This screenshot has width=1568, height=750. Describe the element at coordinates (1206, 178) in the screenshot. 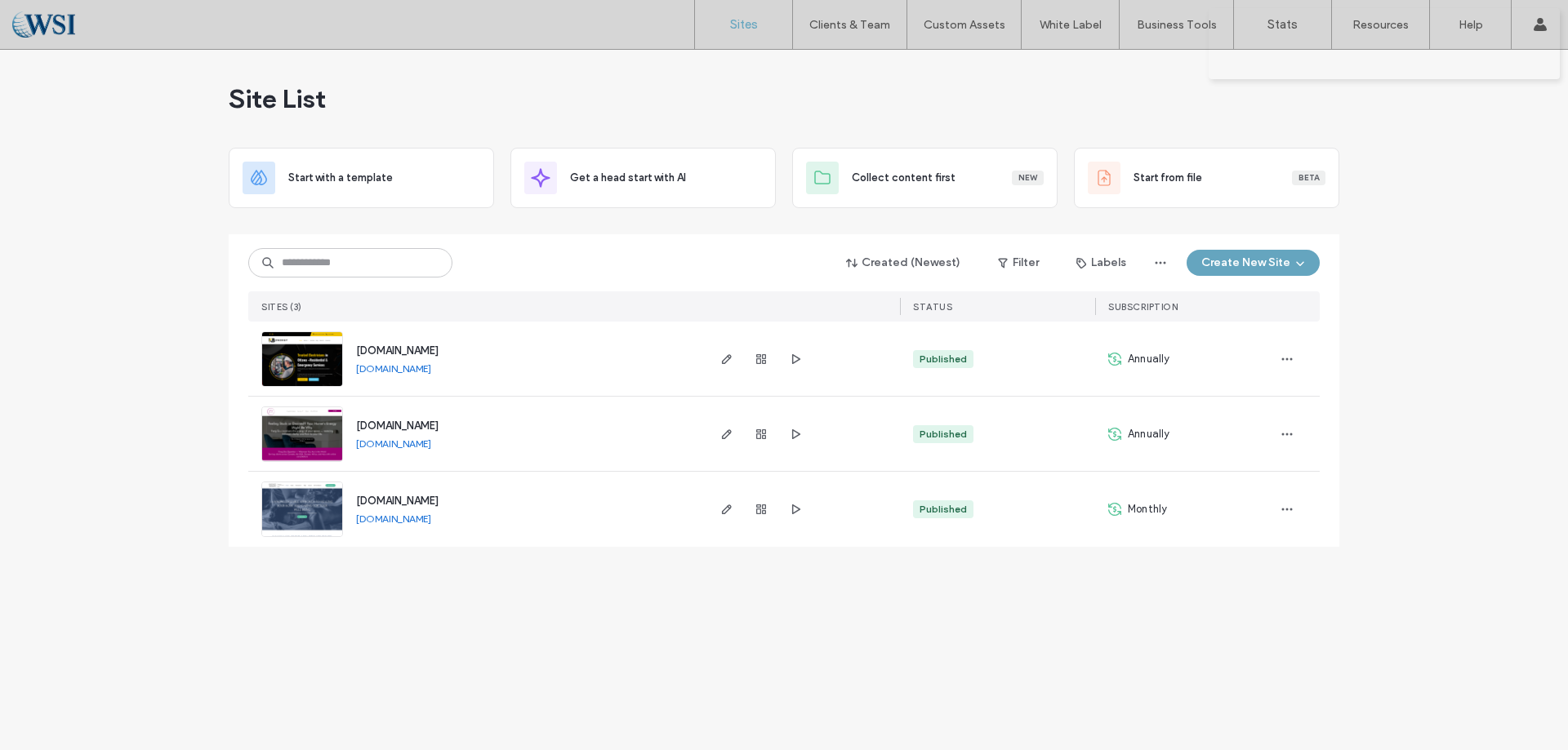

I see `div: Start from fileBeta` at that location.